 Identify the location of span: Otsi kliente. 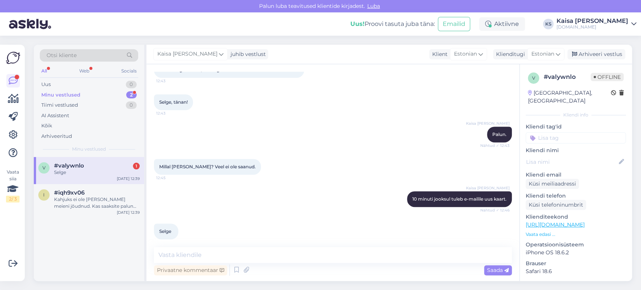
(62, 55).